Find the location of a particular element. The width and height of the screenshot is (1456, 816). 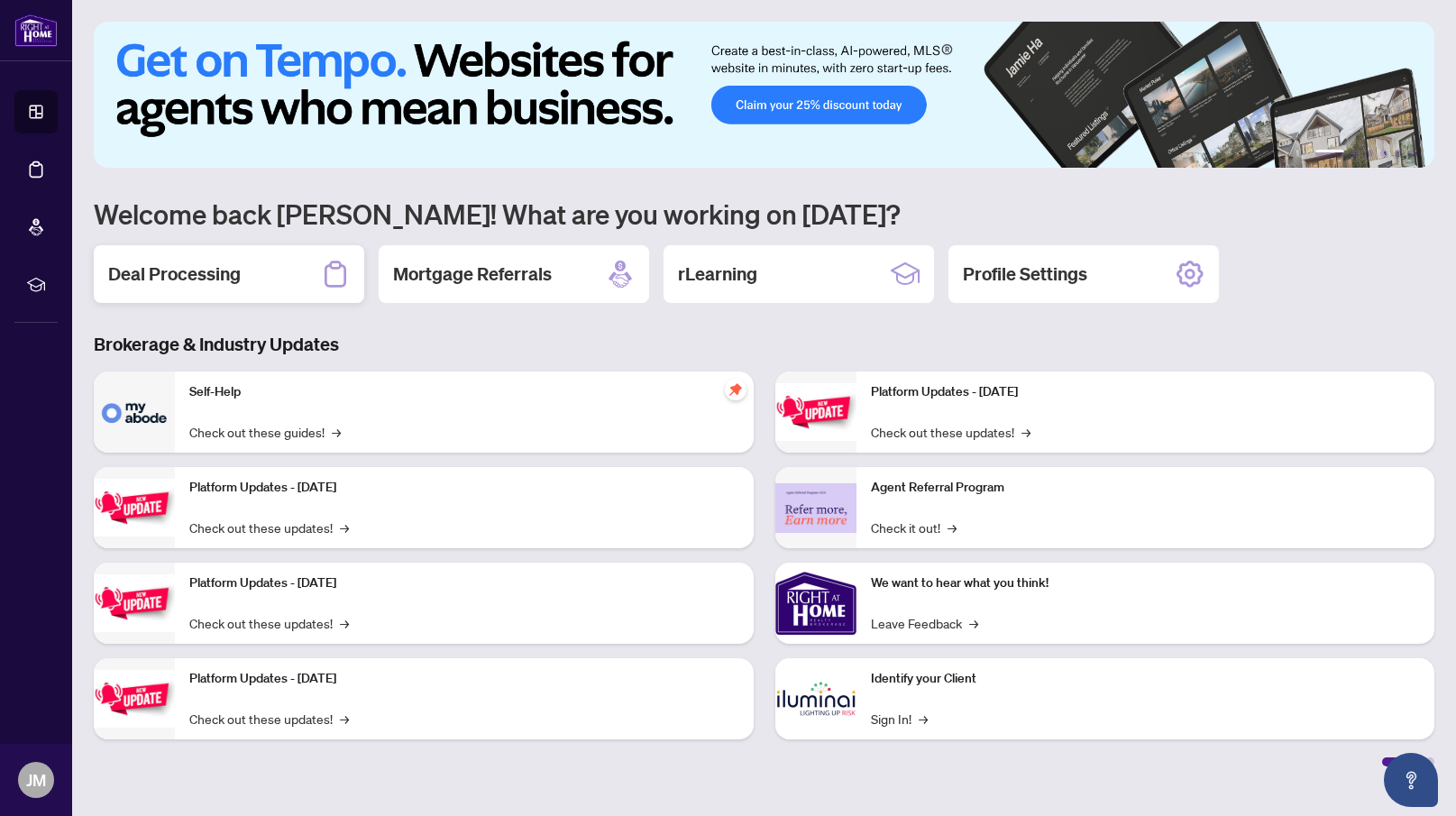

button: 6 is located at coordinates (1413, 153).